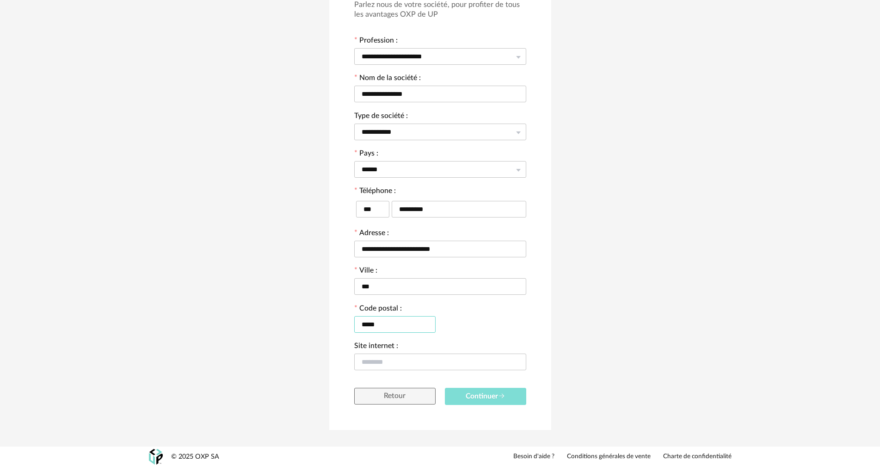 This screenshot has height=467, width=880. I want to click on img: OXP, so click(156, 456).